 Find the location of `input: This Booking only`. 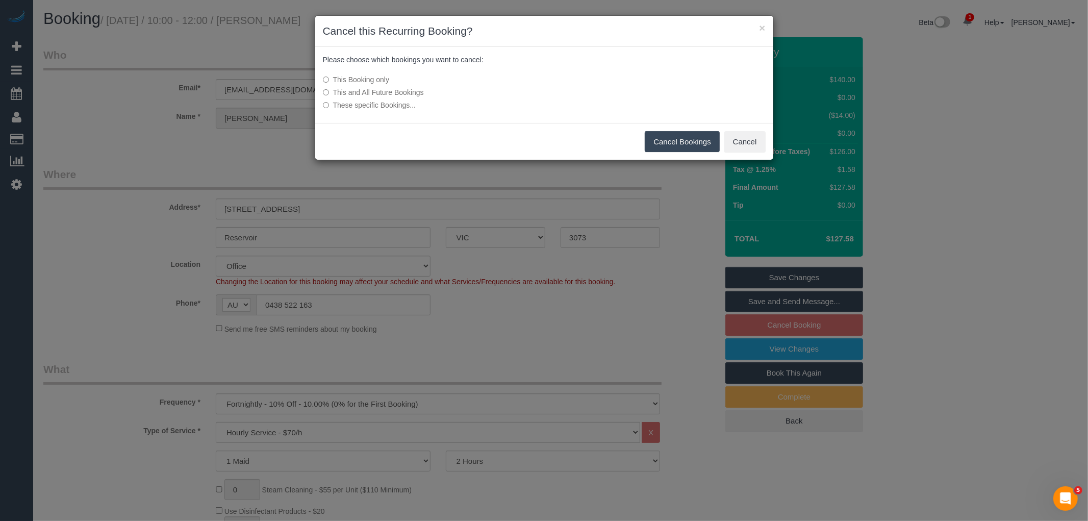

input: This Booking only is located at coordinates (326, 80).